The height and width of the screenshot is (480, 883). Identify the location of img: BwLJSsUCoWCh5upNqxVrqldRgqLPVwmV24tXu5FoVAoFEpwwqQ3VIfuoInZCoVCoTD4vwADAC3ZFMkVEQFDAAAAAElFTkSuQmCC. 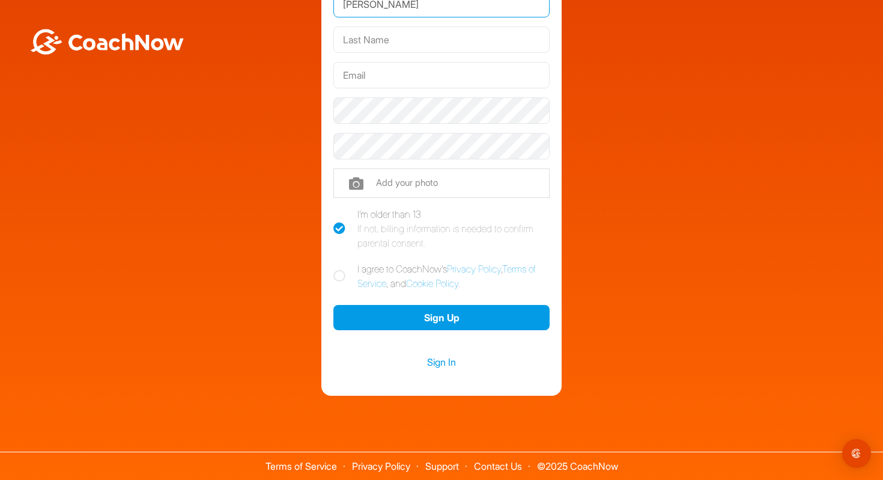
(107, 41).